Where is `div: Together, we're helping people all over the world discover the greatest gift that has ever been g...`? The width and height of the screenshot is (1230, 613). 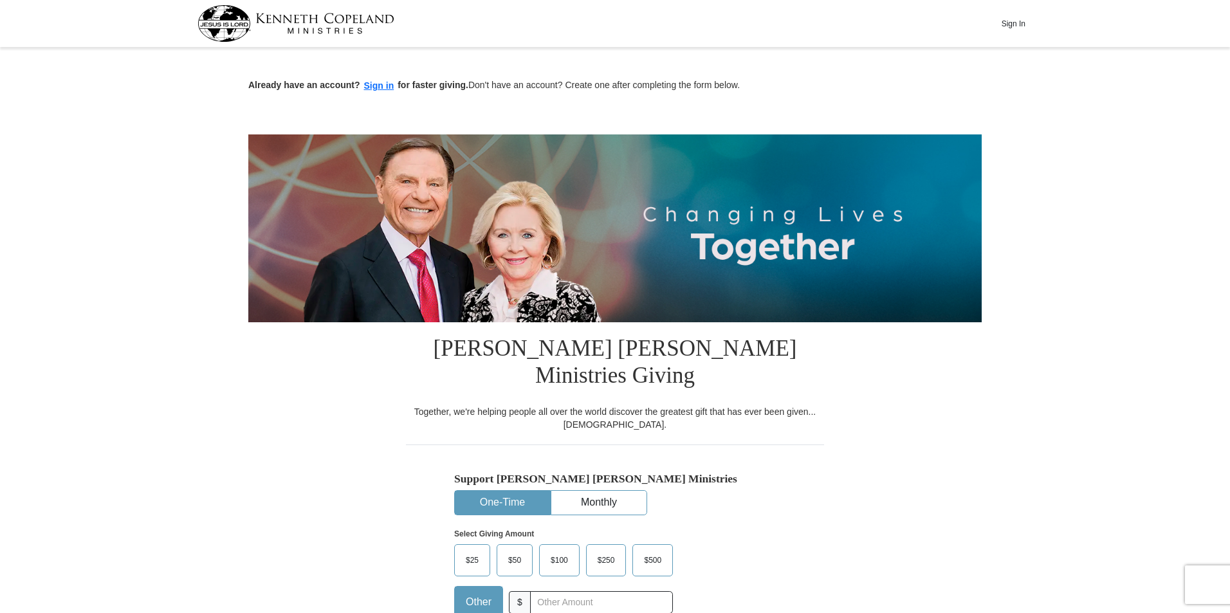
div: Together, we're helping people all over the world discover the greatest gift that has ever been g... is located at coordinates (615, 418).